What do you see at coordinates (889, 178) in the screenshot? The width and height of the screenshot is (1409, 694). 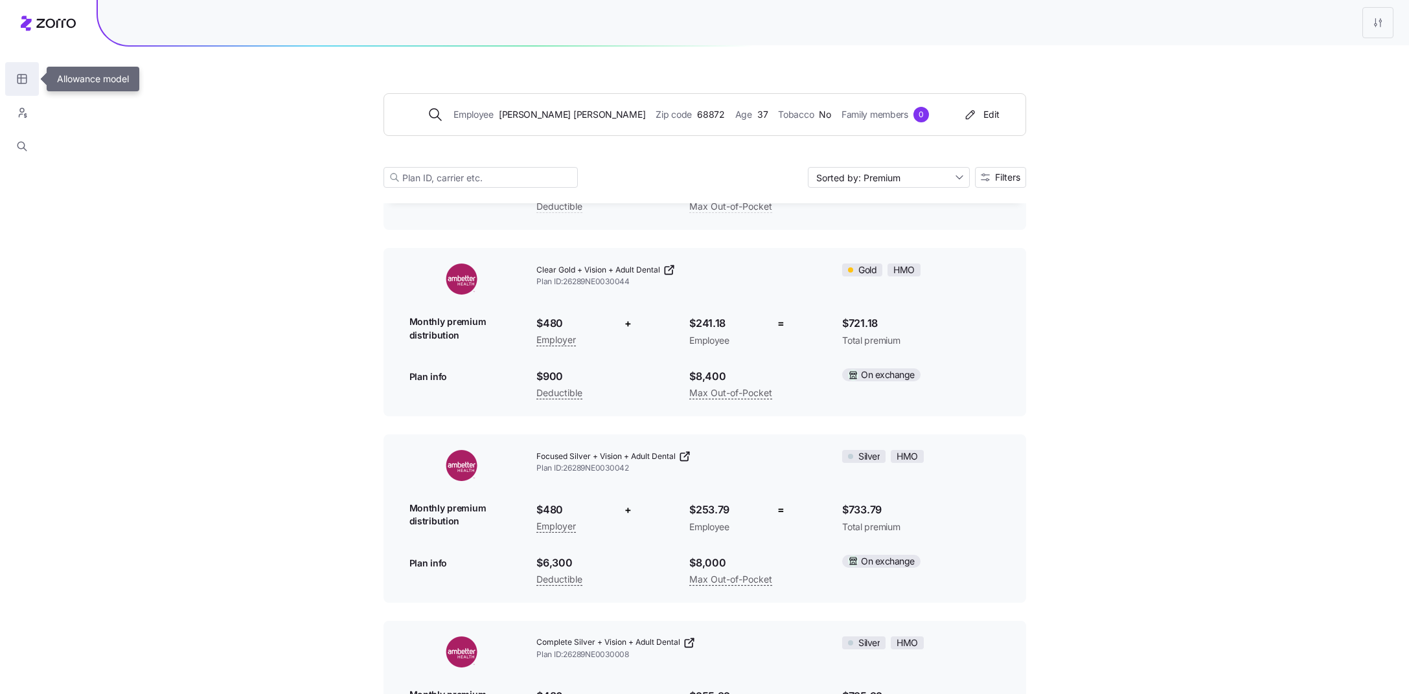 I see `input: Sort by` at bounding box center [889, 178].